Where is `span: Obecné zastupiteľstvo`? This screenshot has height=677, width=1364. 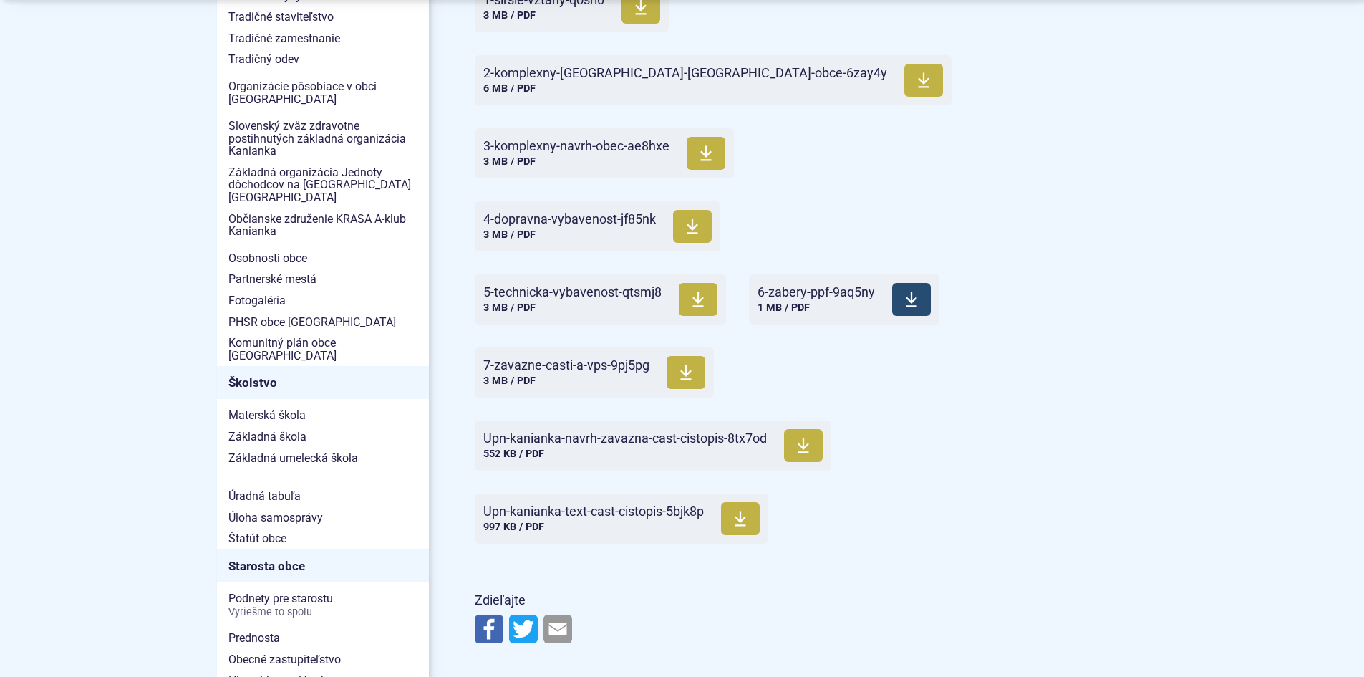
span: Obecné zastupiteľstvo is located at coordinates (323, 660).